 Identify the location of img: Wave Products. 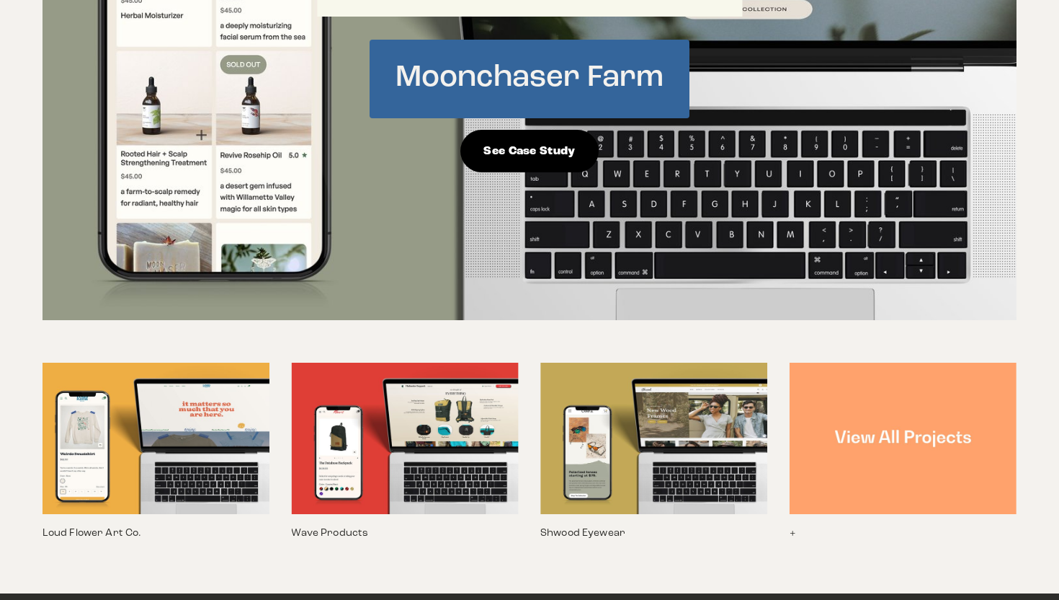
(404, 438).